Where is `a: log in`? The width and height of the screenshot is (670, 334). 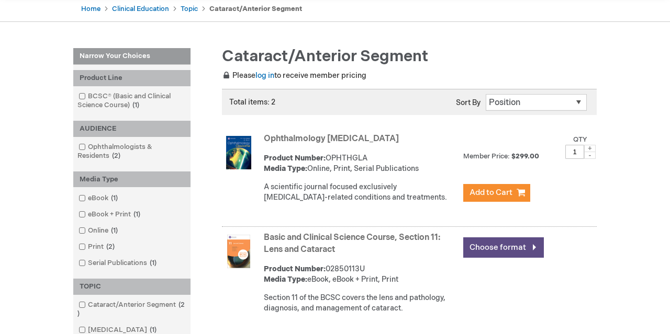 a: log in is located at coordinates (265, 75).